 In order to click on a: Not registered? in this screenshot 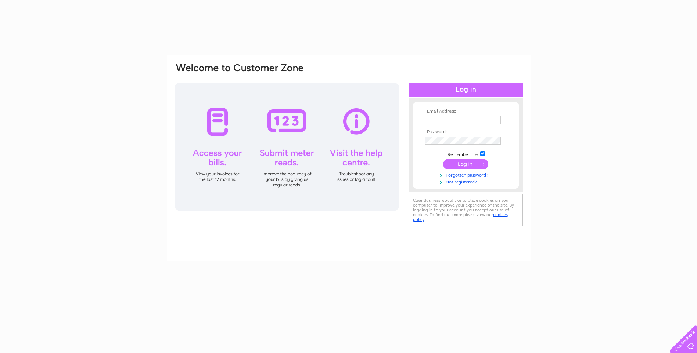, I will do `click(467, 182)`.